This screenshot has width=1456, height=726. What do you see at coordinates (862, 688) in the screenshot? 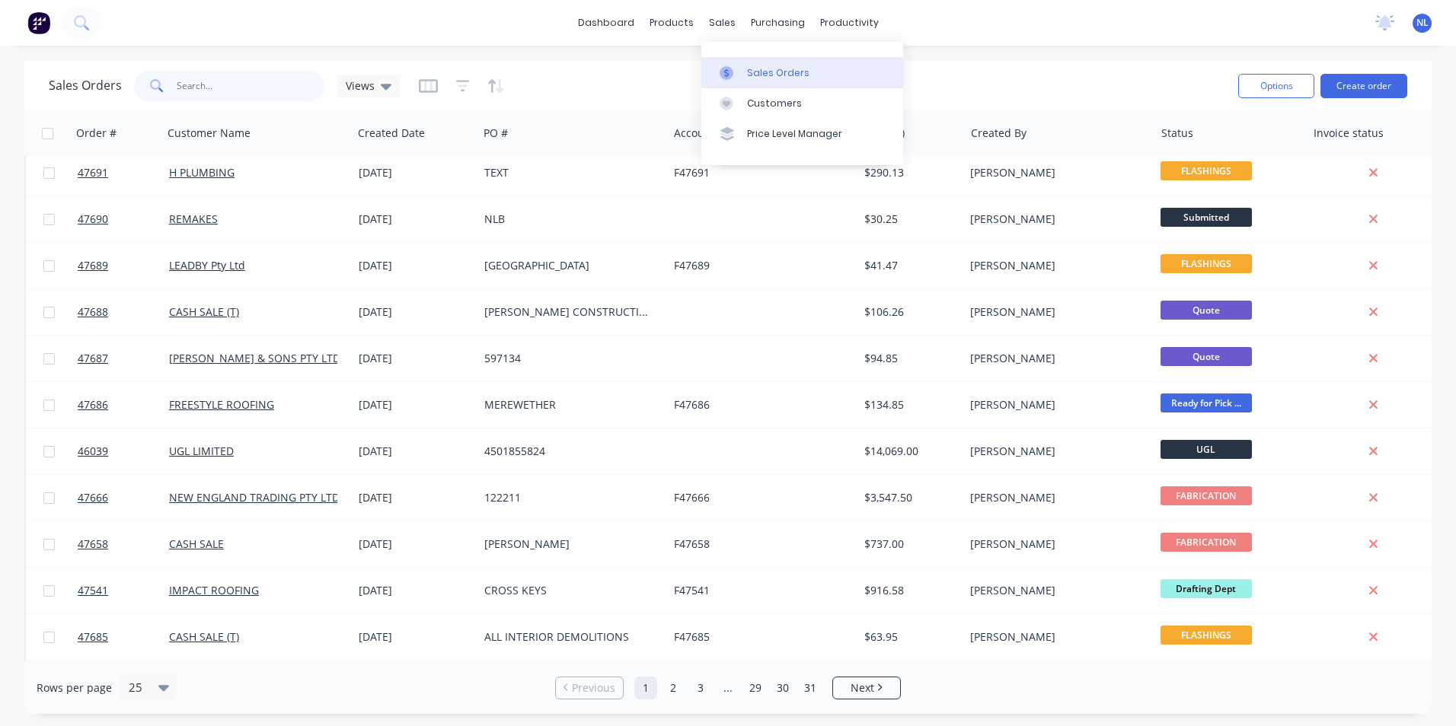
I see `span: Next` at bounding box center [862, 688].